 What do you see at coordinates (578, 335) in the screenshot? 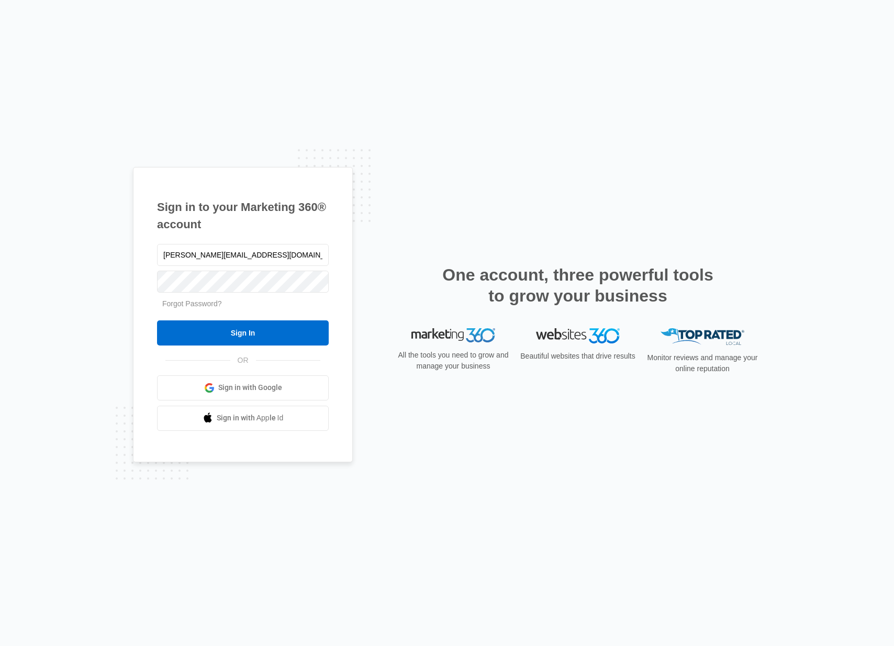
I see `img: Websites 360` at bounding box center [578, 335].